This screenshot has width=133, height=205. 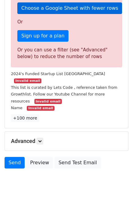 I want to click on a: Choose a Google Sheet with fewer rows, so click(x=70, y=8).